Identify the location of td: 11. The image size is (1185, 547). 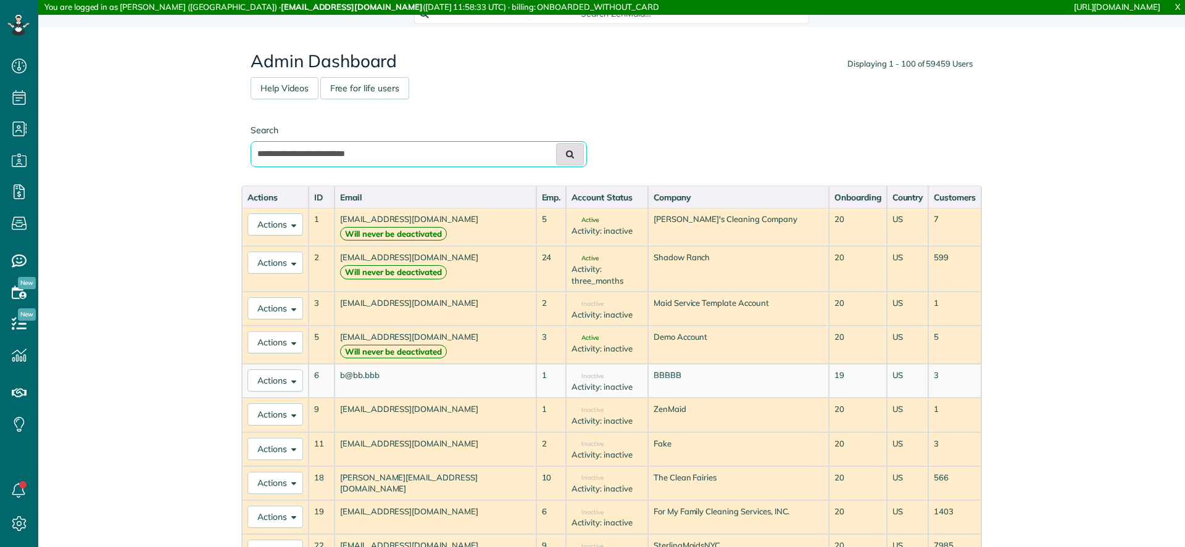
(322, 449).